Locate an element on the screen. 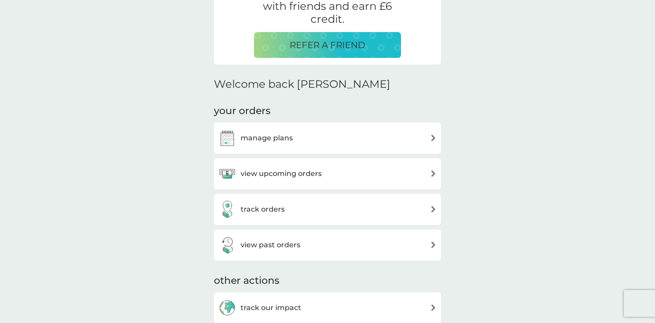 This screenshot has height=323, width=655. h3: track our impact is located at coordinates (271, 308).